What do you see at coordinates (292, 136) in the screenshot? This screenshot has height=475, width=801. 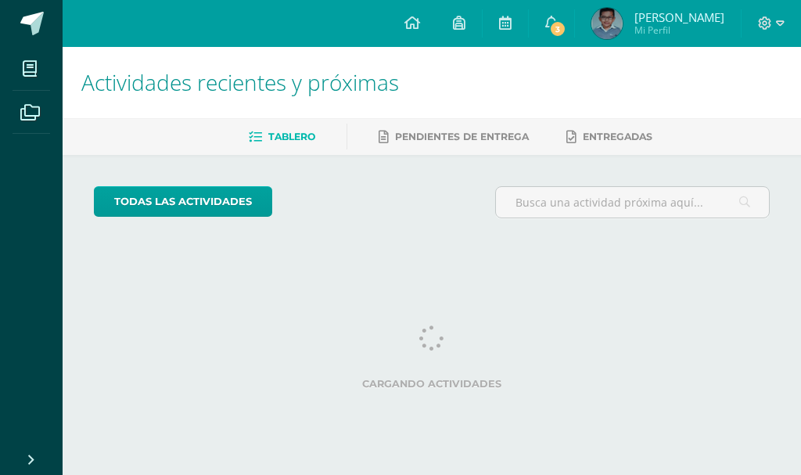 I see `span: Tablero` at bounding box center [292, 136].